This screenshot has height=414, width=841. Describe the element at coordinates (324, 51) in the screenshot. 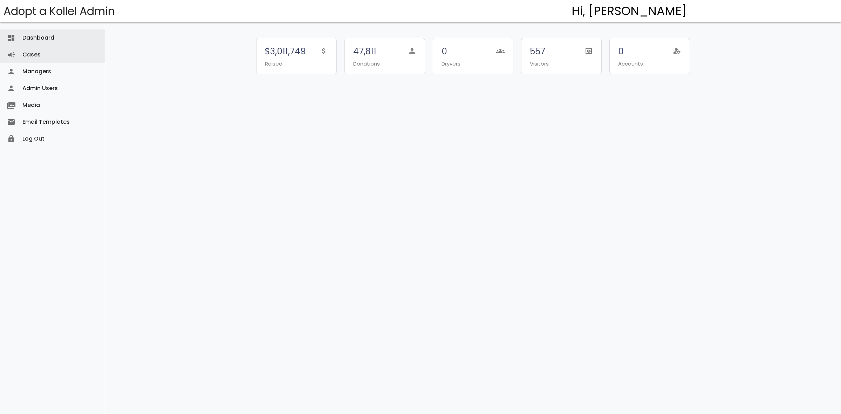

I see `span: attach_money` at that location.